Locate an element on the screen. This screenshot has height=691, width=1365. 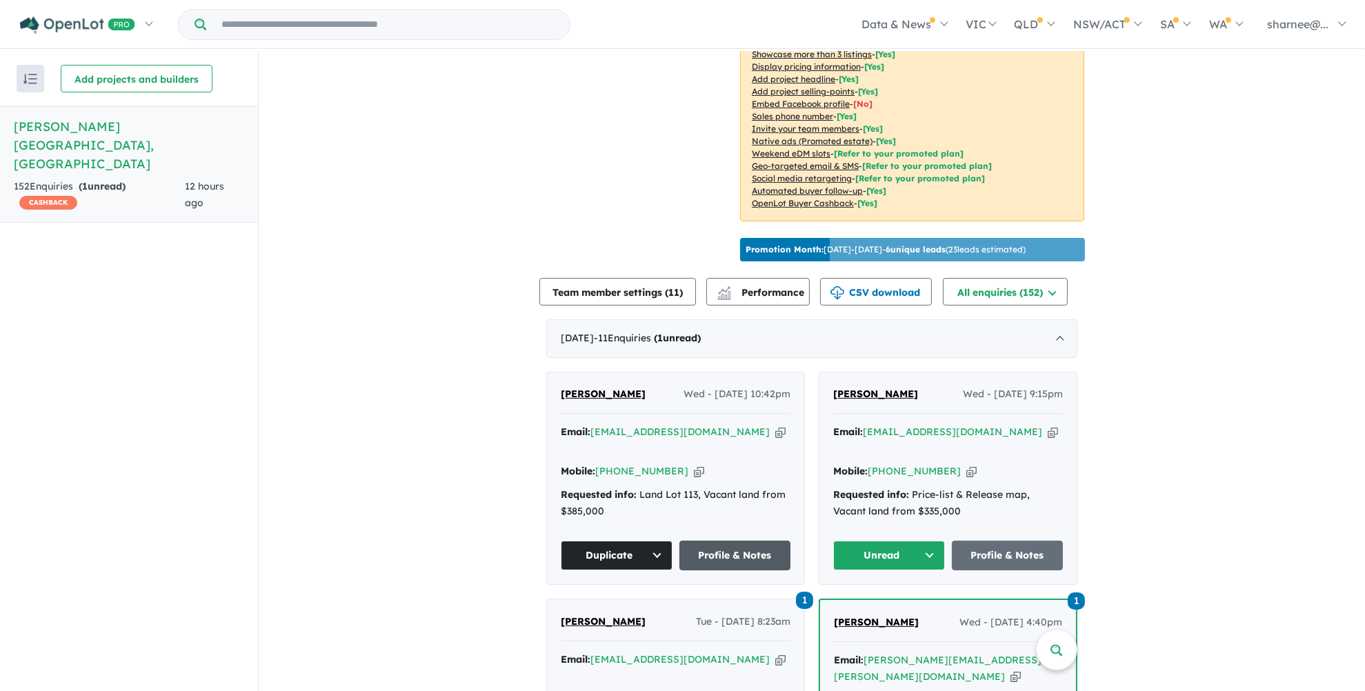
button: Add projects and builders is located at coordinates (137, 79).